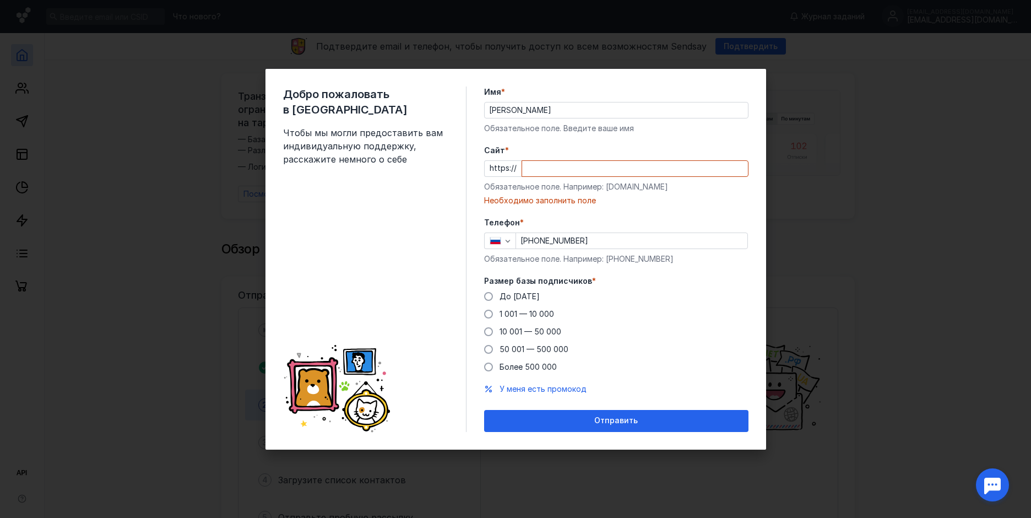  Describe the element at coordinates (616, 200) in the screenshot. I see `div: Необходимо заполнить поле` at that location.